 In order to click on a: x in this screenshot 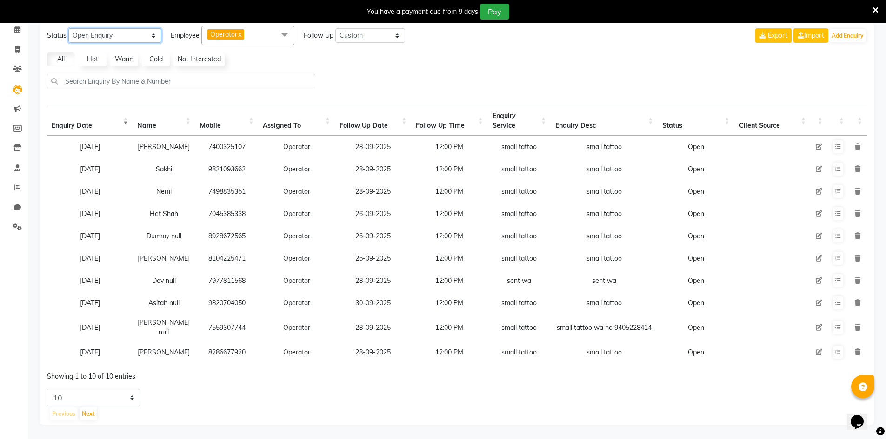, I will do `click(239, 34)`.